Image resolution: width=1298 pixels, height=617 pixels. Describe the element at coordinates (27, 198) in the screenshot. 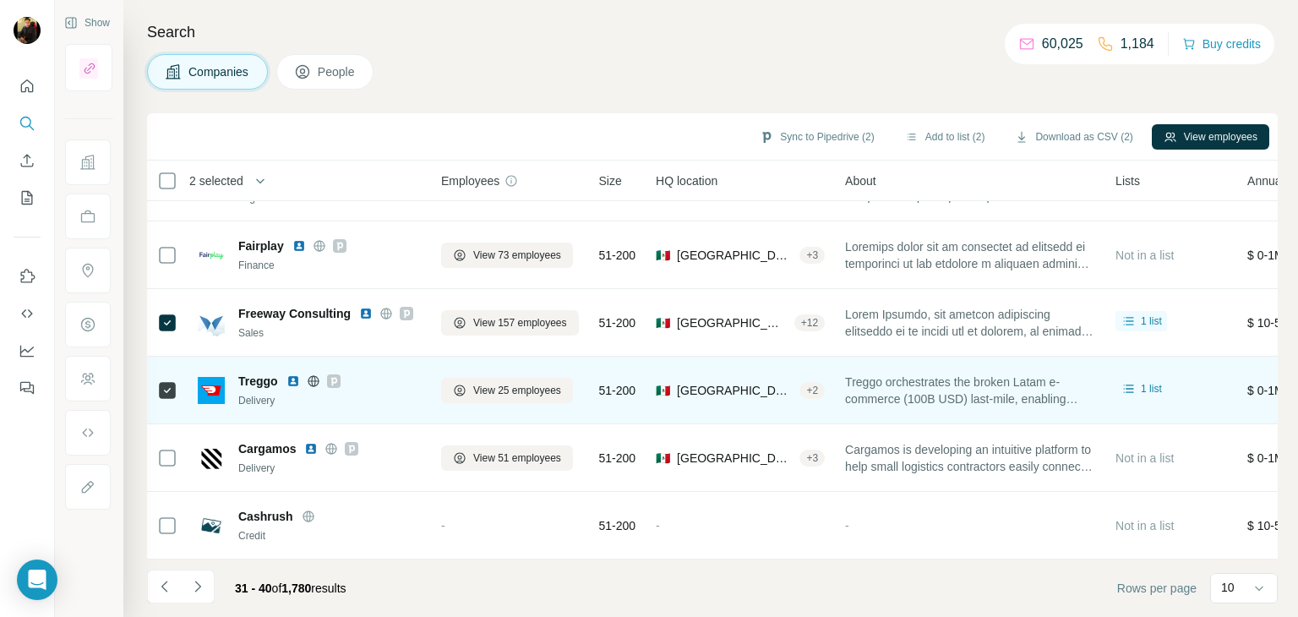

I see `button: My lists` at that location.